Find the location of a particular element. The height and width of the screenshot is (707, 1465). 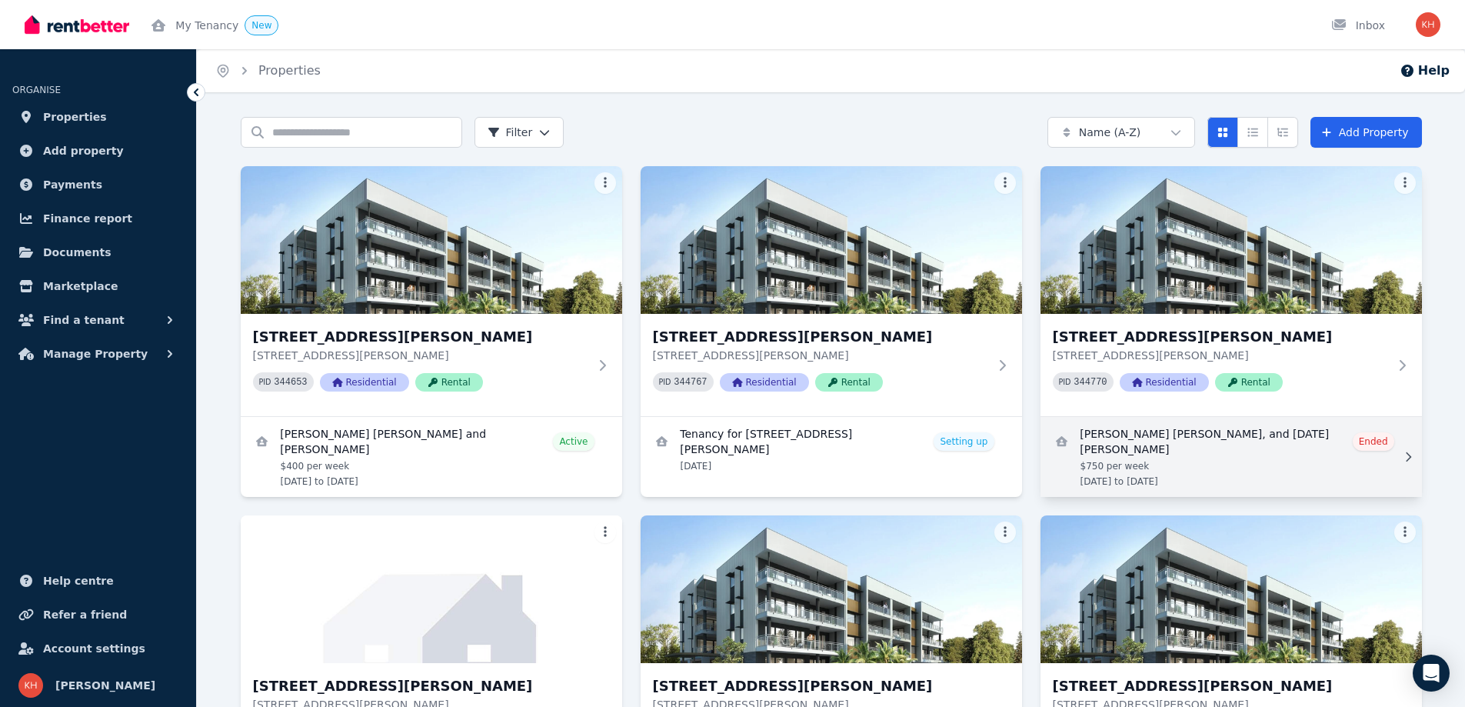

a: Account settings is located at coordinates (98, 648).